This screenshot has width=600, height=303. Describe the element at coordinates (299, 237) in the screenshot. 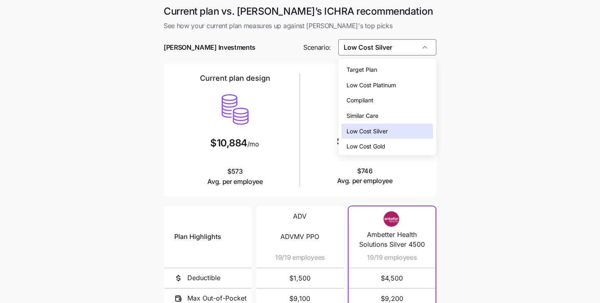

I see `span: ADVMV PPO` at that location.